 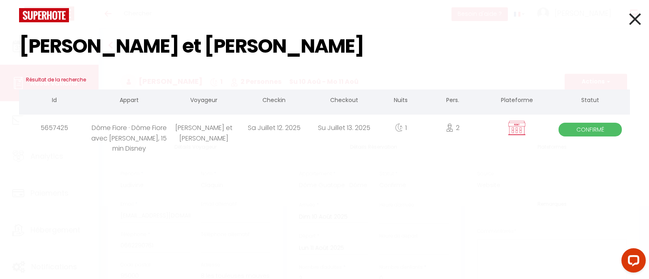 What do you see at coordinates (344, 101) in the screenshot?
I see `th: Checkout` at bounding box center [344, 101].